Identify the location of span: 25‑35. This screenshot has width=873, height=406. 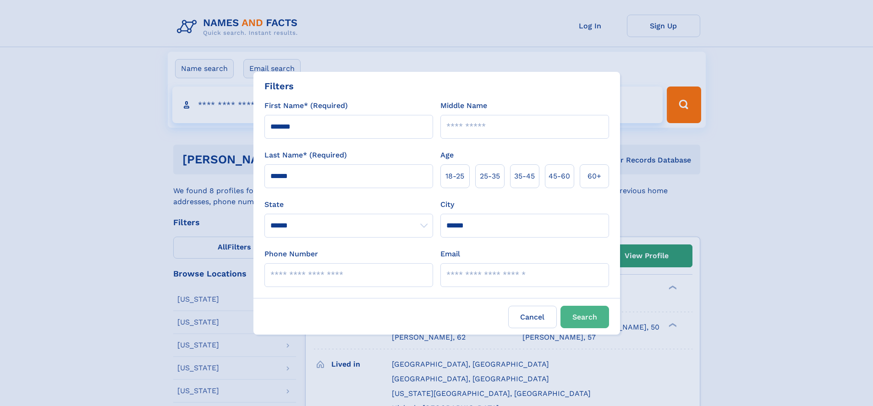
(490, 176).